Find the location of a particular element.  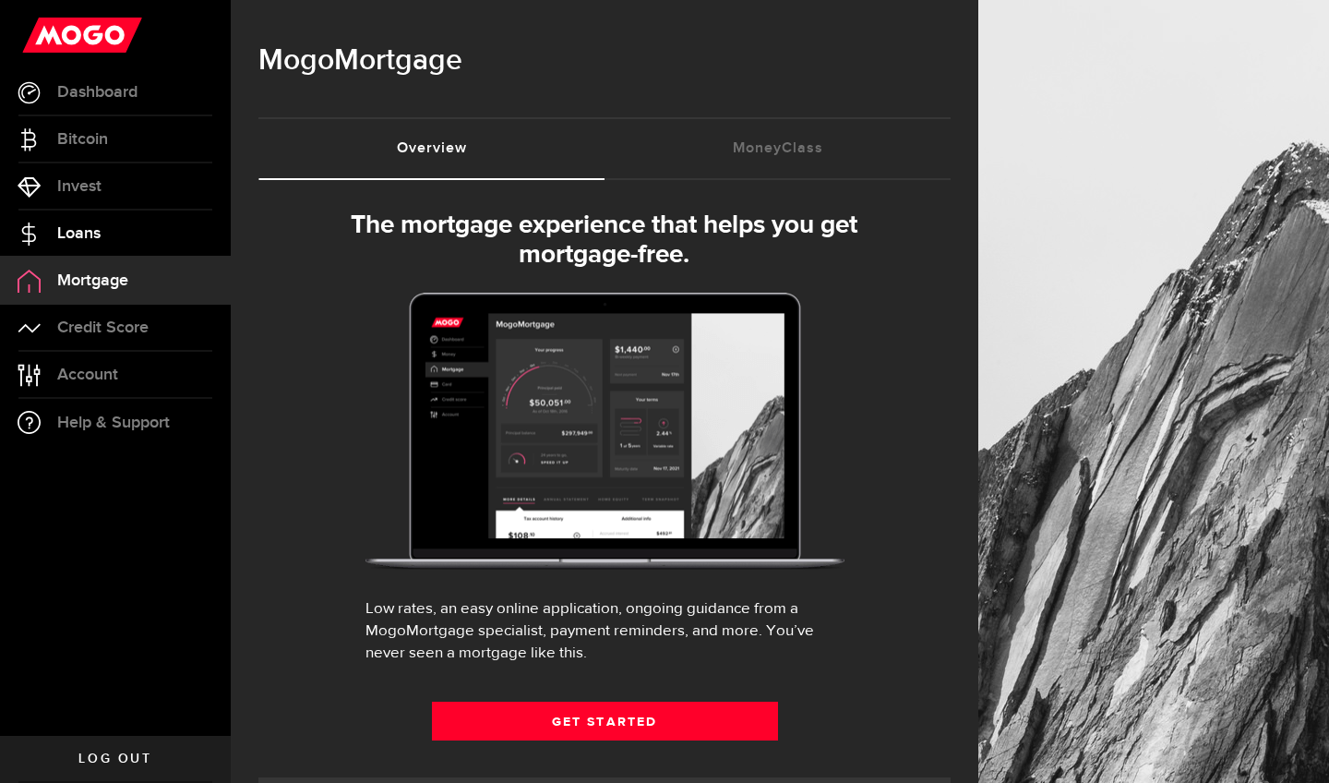

a: Get Started is located at coordinates (605, 721).